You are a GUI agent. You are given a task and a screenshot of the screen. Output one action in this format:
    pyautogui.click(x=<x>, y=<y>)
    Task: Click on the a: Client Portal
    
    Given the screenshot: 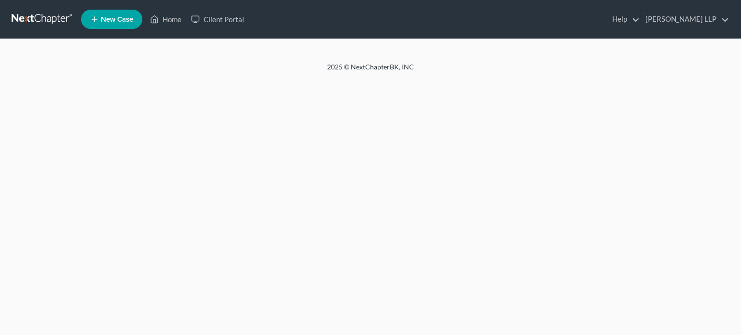 What is the action you would take?
    pyautogui.click(x=218, y=19)
    